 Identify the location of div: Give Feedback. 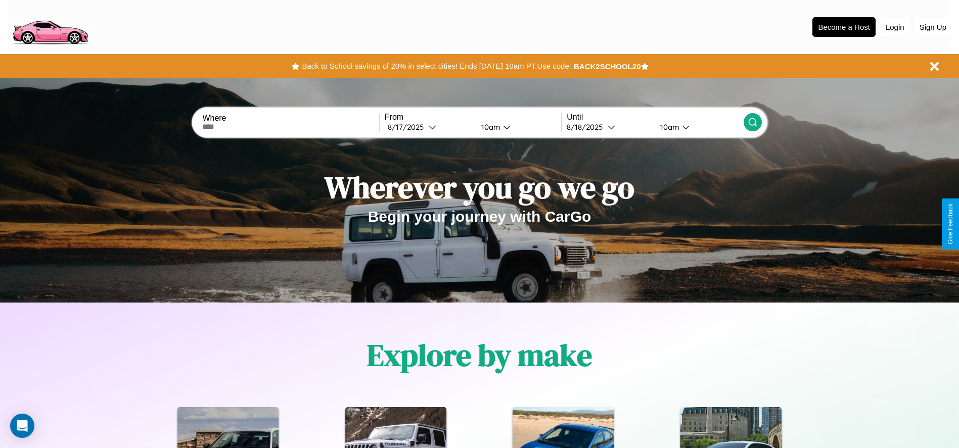
(950, 224).